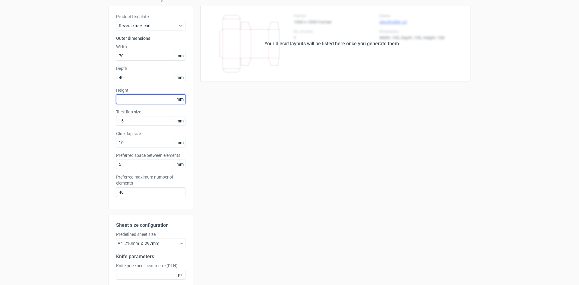  I want to click on label: Product template, so click(151, 17).